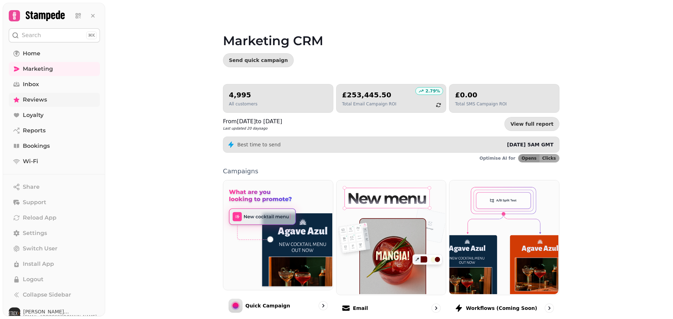 Image resolution: width=673 pixels, height=319 pixels. What do you see at coordinates (268, 306) in the screenshot?
I see `p: Quick Campaign` at bounding box center [268, 306].